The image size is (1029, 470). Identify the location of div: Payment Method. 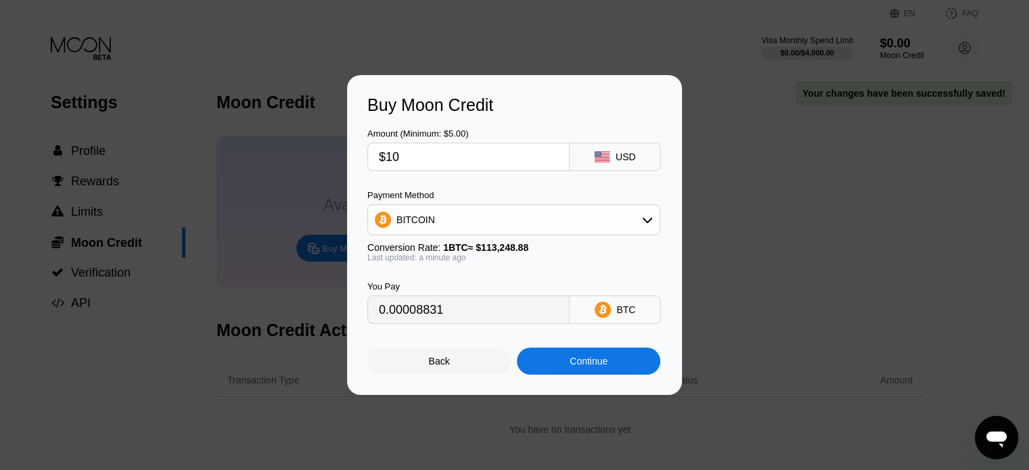
(513, 195).